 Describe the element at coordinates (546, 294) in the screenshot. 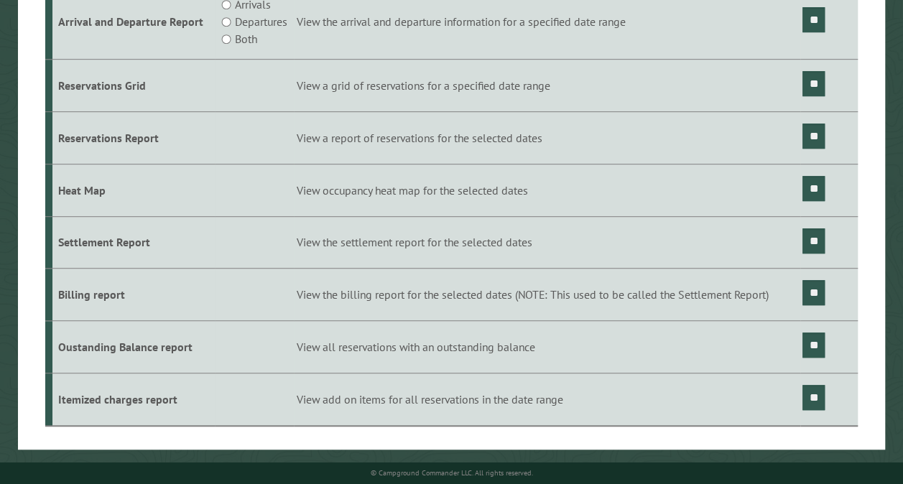

I see `td: View the billing report for the selected dates (NOTE: This used to be called the Settlement Report)` at that location.